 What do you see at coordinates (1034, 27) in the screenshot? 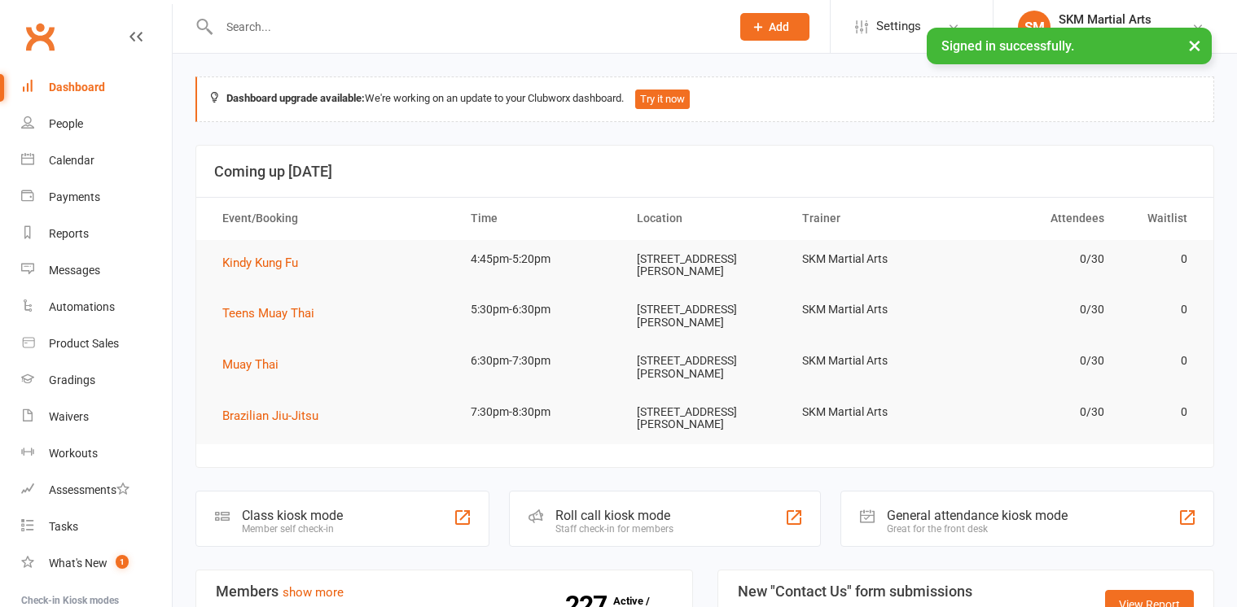
I see `div: SM` at bounding box center [1034, 27].